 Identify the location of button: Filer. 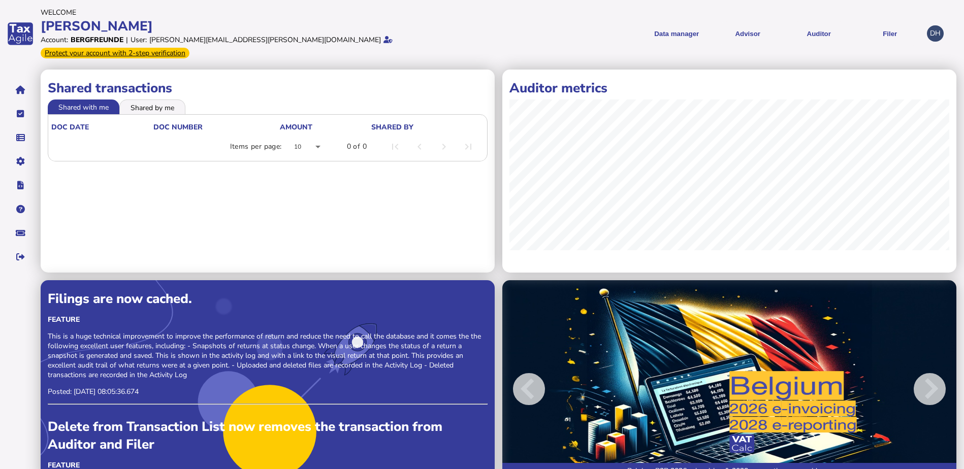
(890, 34).